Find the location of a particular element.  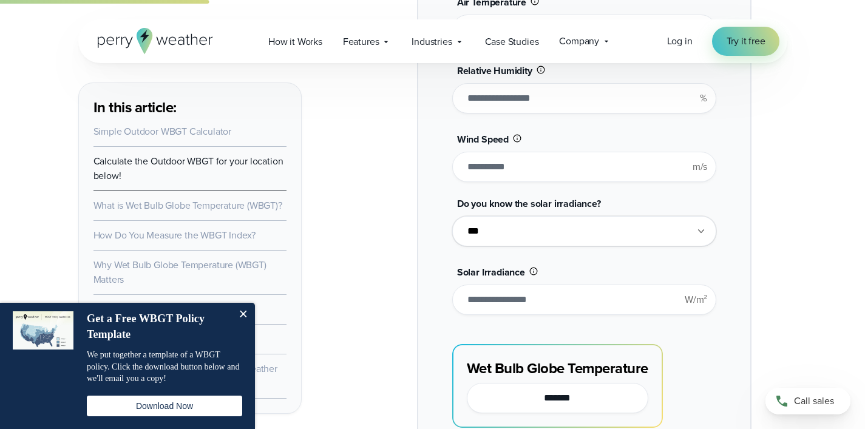

a: What is Wet Bulb Globe Temperature (WBGT)? is located at coordinates (188, 205).